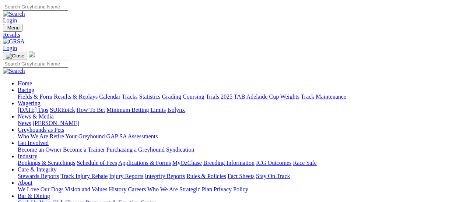 This screenshot has height=202, width=463. I want to click on a: Careers, so click(137, 189).